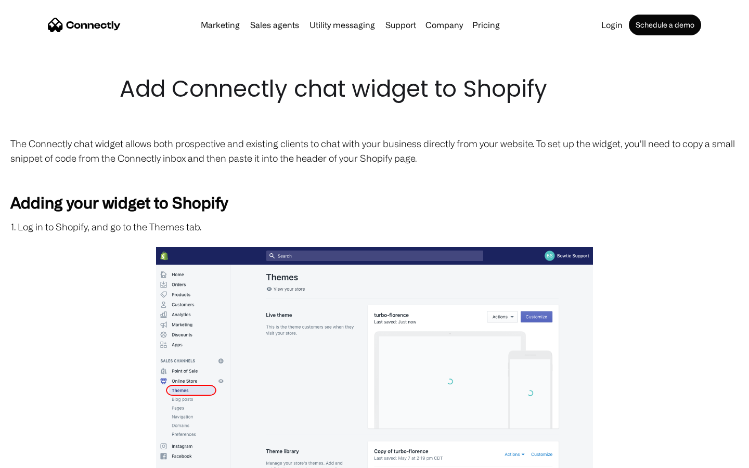  Describe the element at coordinates (375, 227) in the screenshot. I see `p: 1. Log in to Shopify, and go to the Themes tab.` at that location.